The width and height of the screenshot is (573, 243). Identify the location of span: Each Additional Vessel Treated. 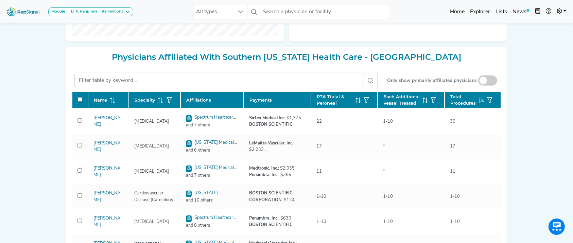
(401, 100).